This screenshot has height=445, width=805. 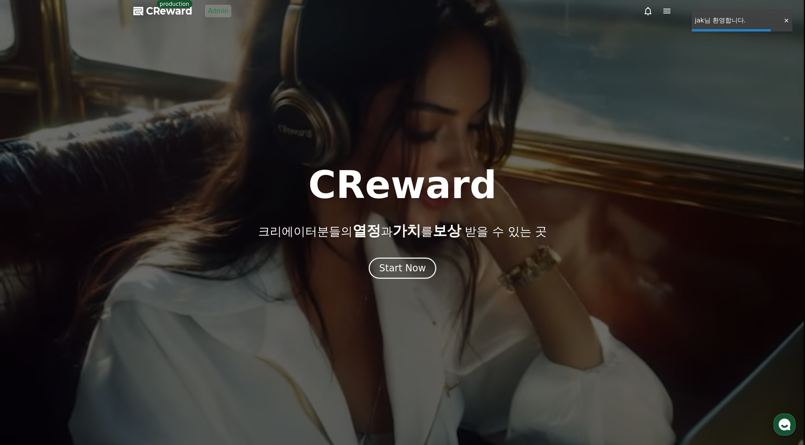 What do you see at coordinates (403, 268) in the screenshot?
I see `div: Start Now` at bounding box center [403, 268].